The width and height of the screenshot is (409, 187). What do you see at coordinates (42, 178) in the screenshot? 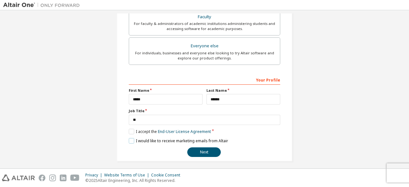
I see `img: facebook.svg` at bounding box center [42, 178].